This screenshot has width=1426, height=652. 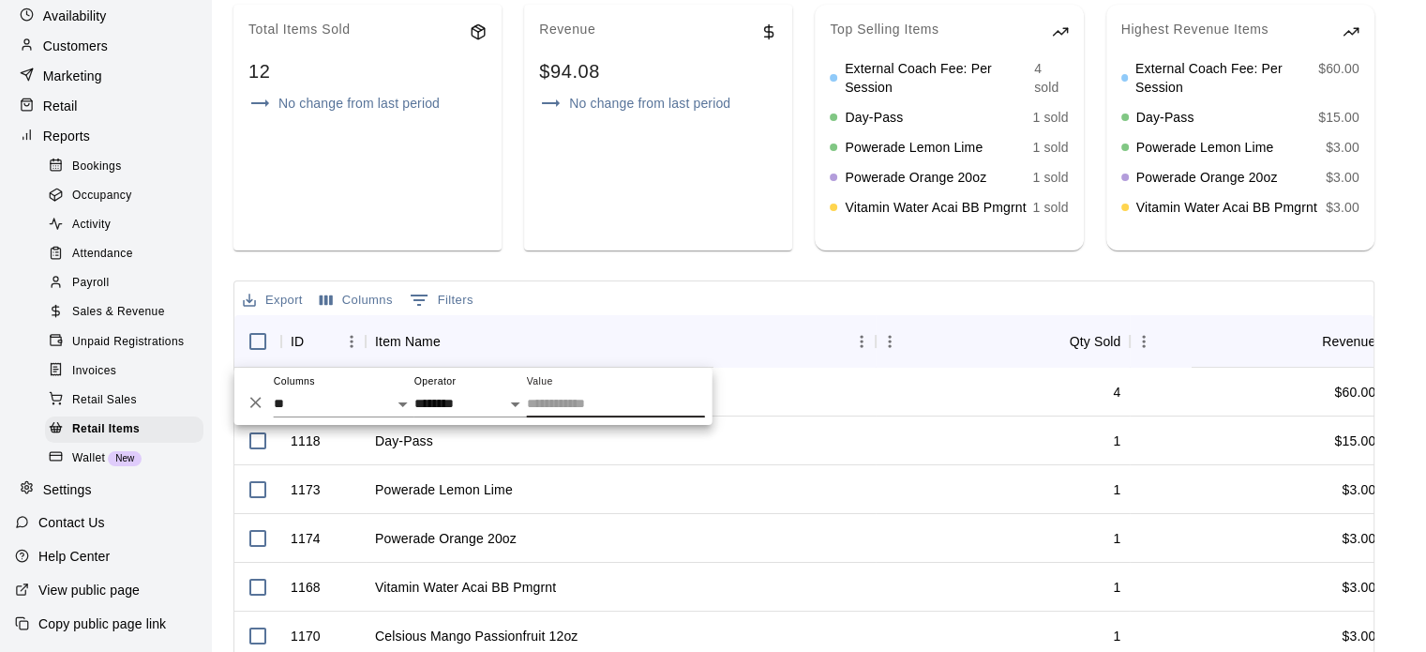 What do you see at coordinates (105, 106) in the screenshot?
I see `a: Retail` at bounding box center [105, 106].